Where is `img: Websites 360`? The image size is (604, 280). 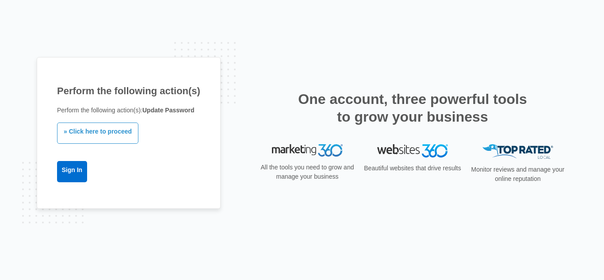
img: Websites 360 is located at coordinates (413, 150).